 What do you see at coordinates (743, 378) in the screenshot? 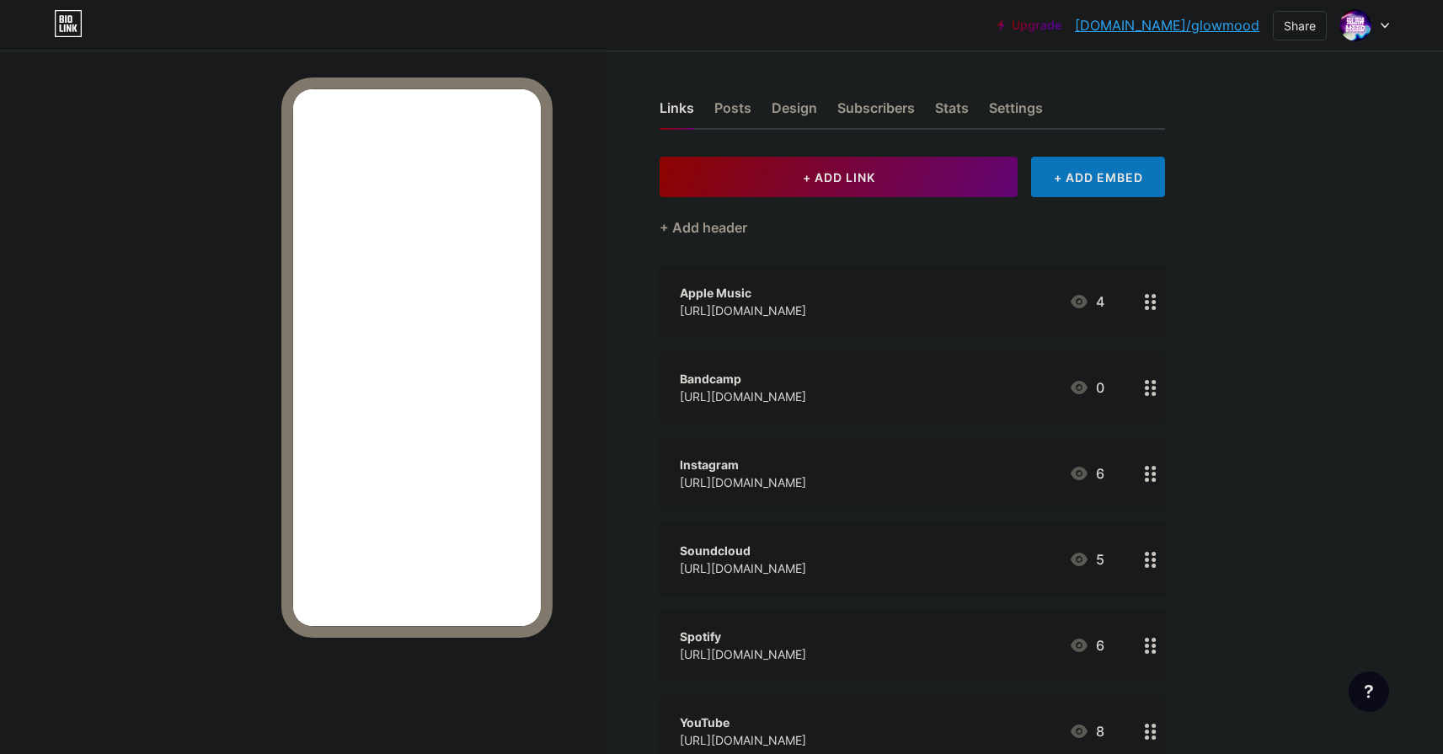
I see `div: Bandcamp` at bounding box center [743, 378].